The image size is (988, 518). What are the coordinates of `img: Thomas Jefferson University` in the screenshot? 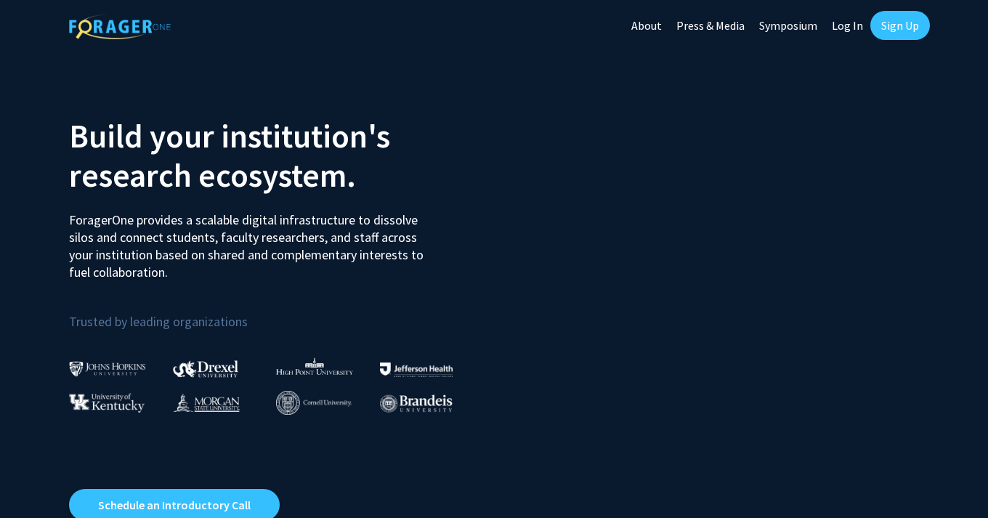 It's located at (416, 369).